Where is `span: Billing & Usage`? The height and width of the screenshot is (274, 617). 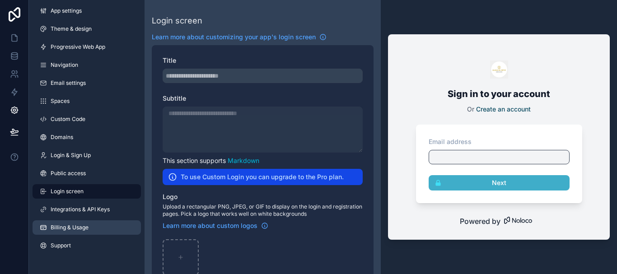
span: Billing & Usage is located at coordinates (70, 228).